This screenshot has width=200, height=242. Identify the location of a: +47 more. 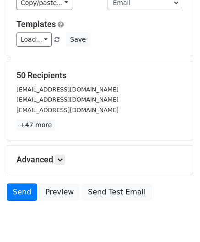
(36, 125).